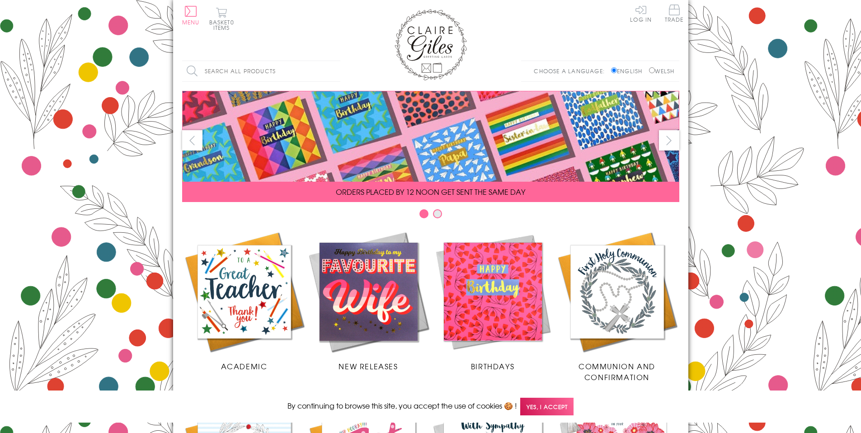 The width and height of the screenshot is (861, 433). I want to click on span: New Releases, so click(368, 366).